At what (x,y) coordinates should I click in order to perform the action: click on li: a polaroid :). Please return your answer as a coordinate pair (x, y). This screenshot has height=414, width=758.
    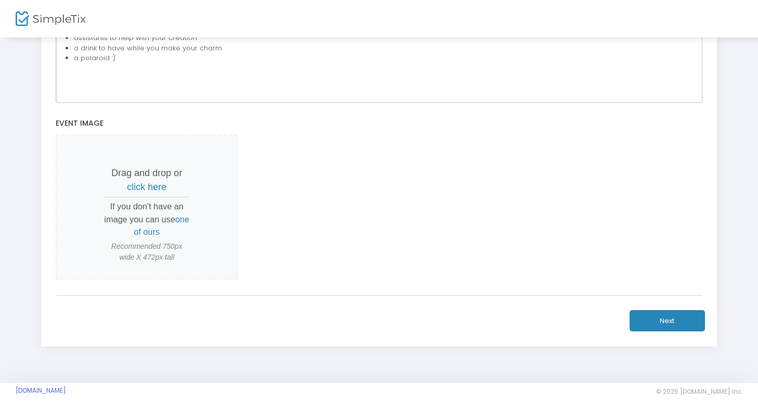
    Looking at the image, I should click on (386, 58).